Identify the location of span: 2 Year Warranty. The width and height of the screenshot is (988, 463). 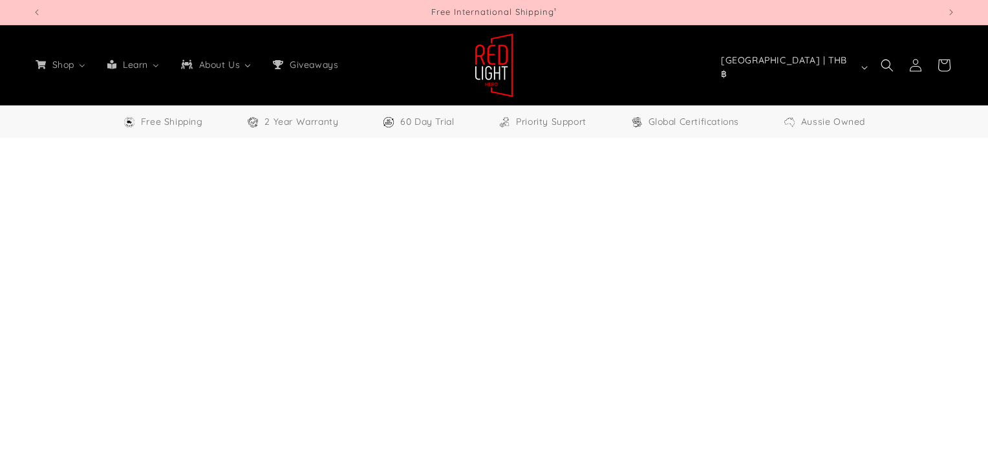
(301, 122).